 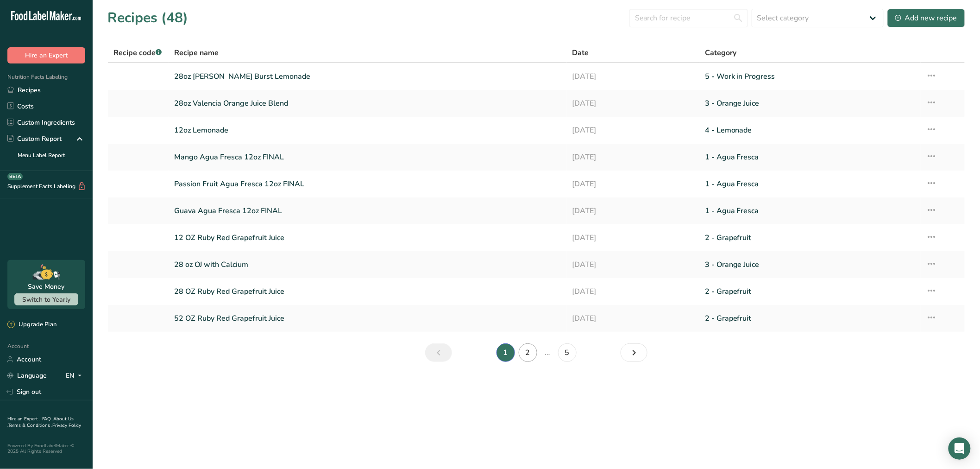 I want to click on input: Search for recipe, so click(x=689, y=18).